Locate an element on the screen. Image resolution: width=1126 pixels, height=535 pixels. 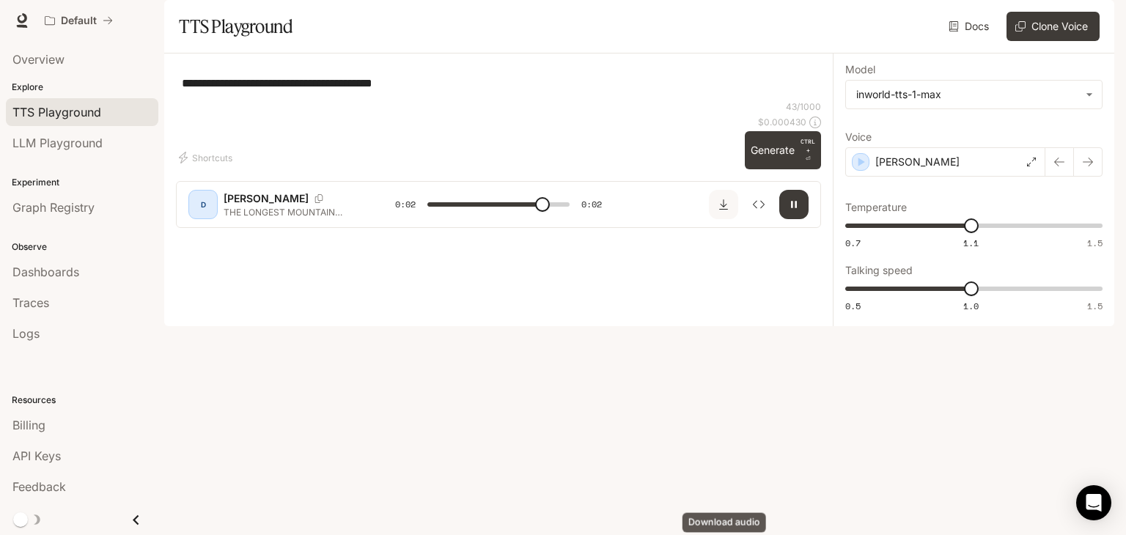
span: 1.0 is located at coordinates (970, 306).